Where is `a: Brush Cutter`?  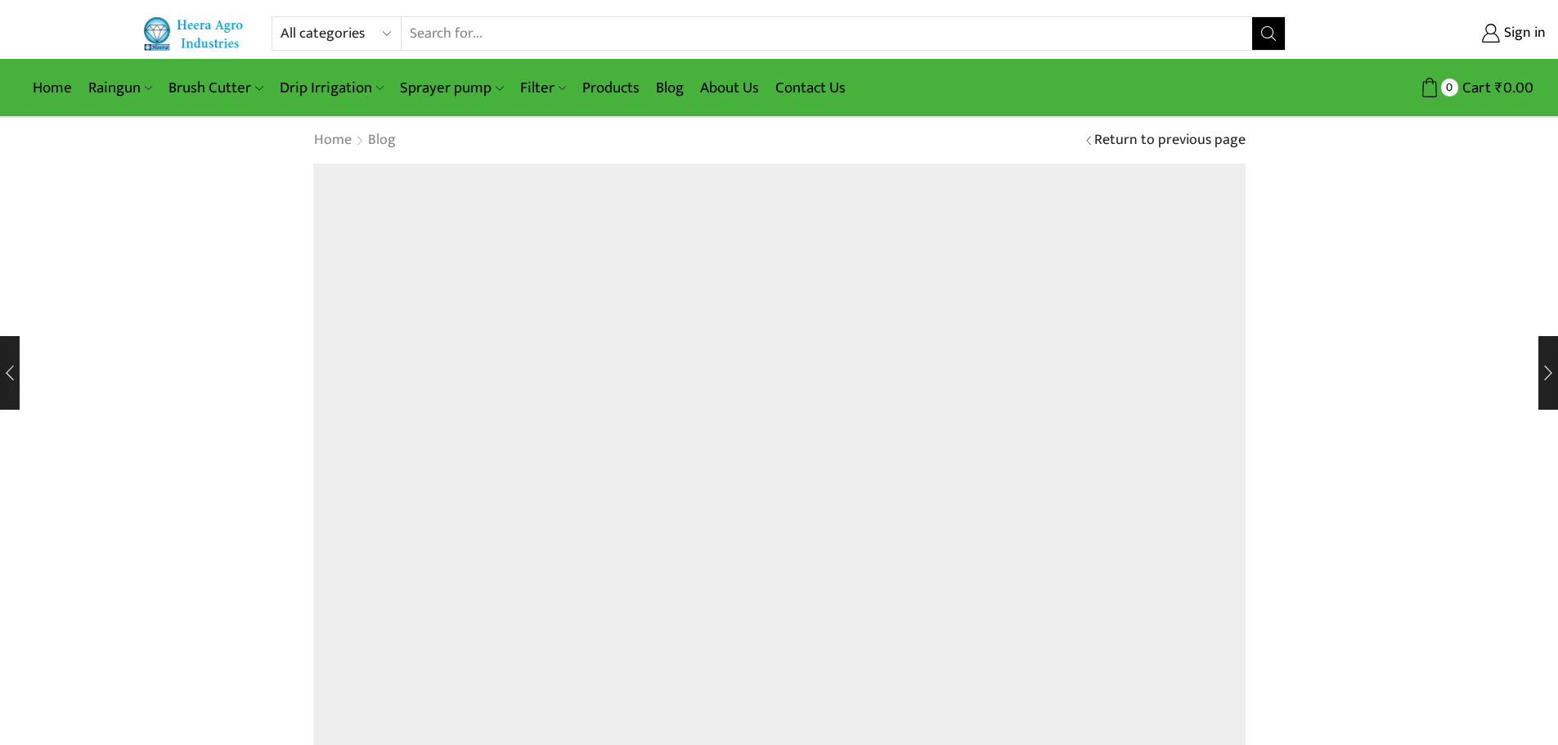 a: Brush Cutter is located at coordinates (215, 87).